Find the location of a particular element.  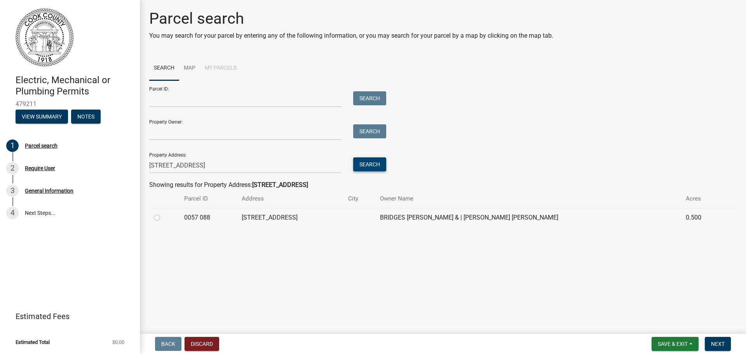

span: Save & Exit is located at coordinates (673, 344).